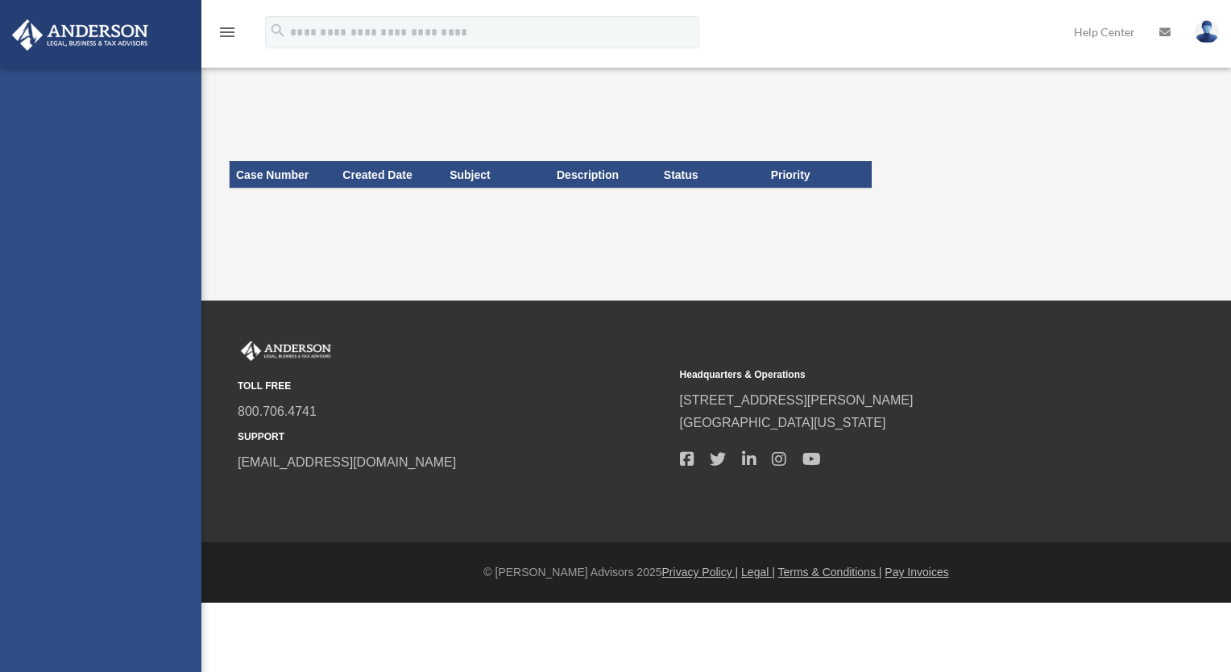 The height and width of the screenshot is (672, 1231). I want to click on th: Description, so click(603, 175).